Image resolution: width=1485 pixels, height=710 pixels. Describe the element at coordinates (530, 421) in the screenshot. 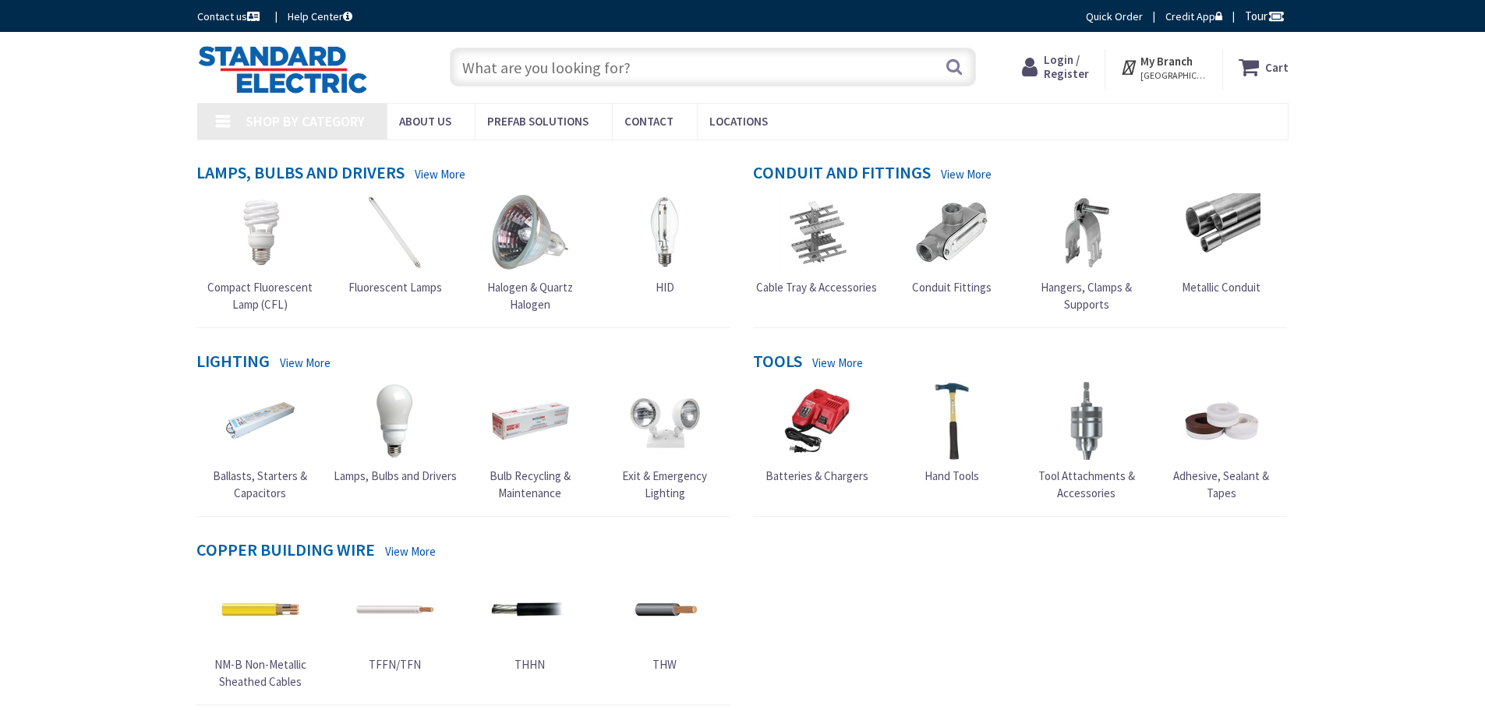

I see `img: Bulb Recycling & Maintenance` at that location.